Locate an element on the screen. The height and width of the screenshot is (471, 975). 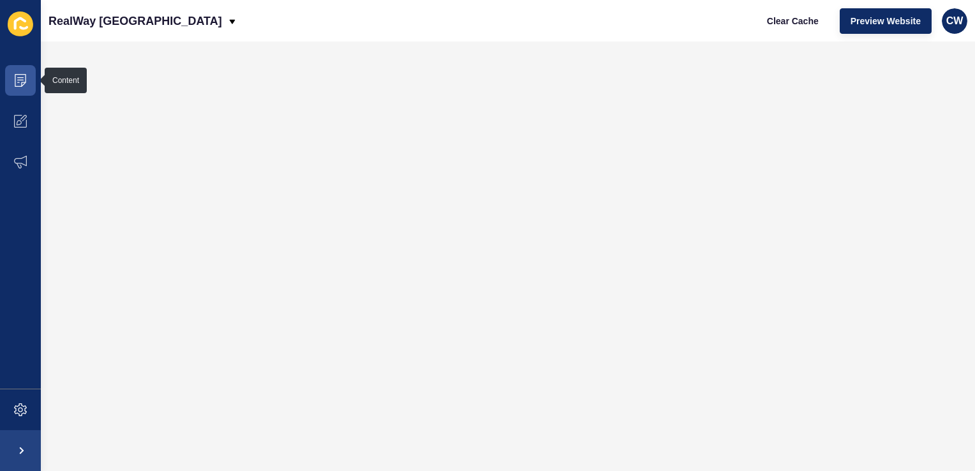
button: Preview Website is located at coordinates (886, 21).